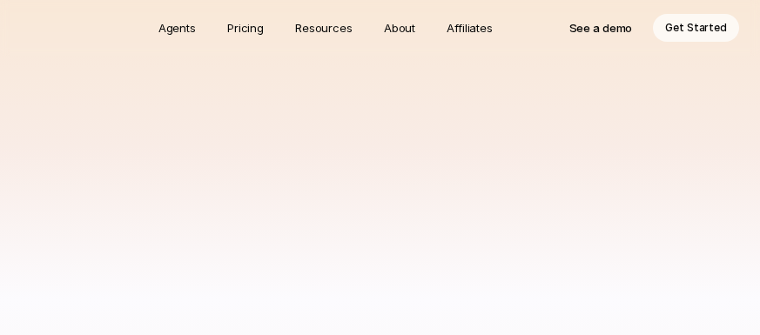 Image resolution: width=760 pixels, height=335 pixels. Describe the element at coordinates (381, 183) in the screenshot. I see `input: Enter your name` at that location.